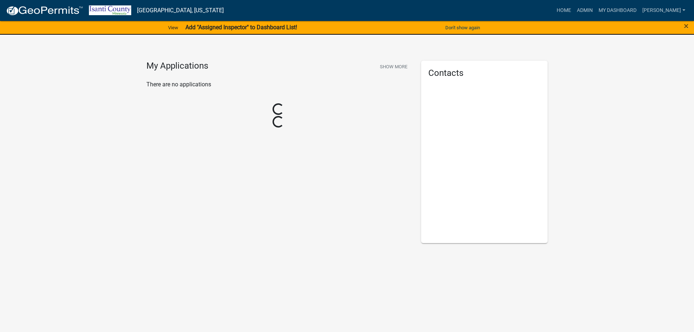  Describe the element at coordinates (564, 10) in the screenshot. I see `a: Home` at that location.